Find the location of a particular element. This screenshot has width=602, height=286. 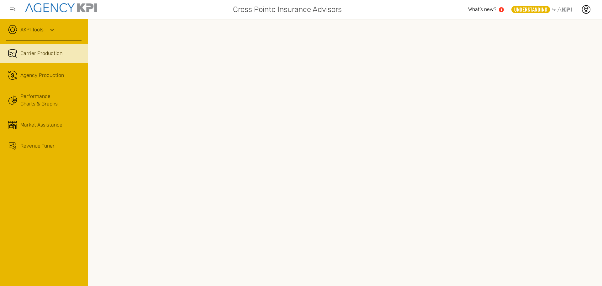

a: AKPI Tools is located at coordinates (32, 30).